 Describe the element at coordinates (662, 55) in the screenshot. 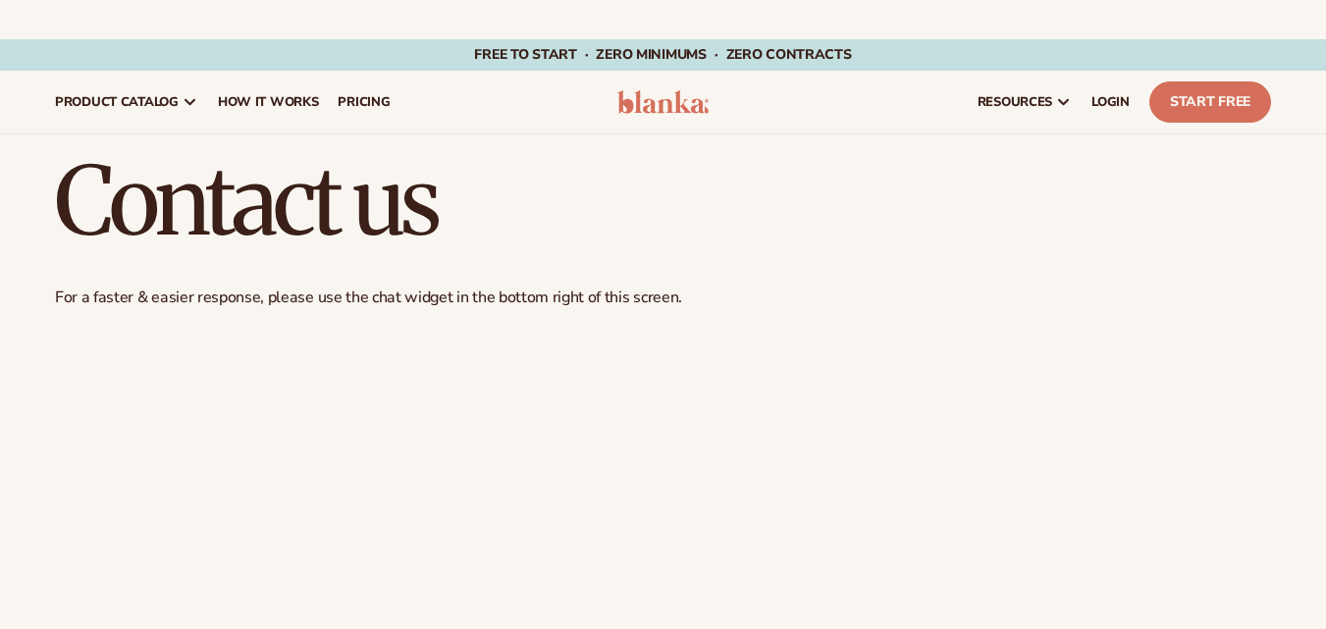

I see `div: Announcement` at that location.